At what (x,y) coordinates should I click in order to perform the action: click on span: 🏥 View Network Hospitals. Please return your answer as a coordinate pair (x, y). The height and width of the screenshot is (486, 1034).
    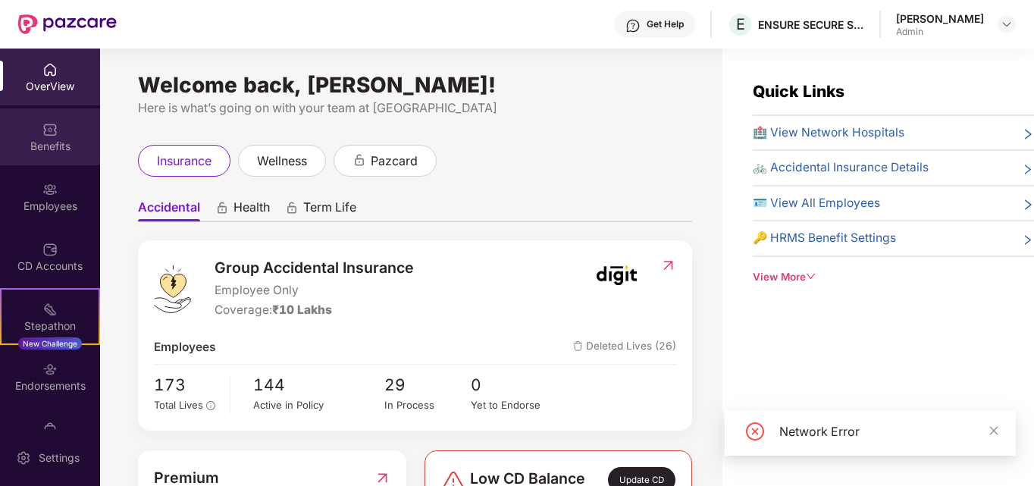
    Looking at the image, I should click on (828, 133).